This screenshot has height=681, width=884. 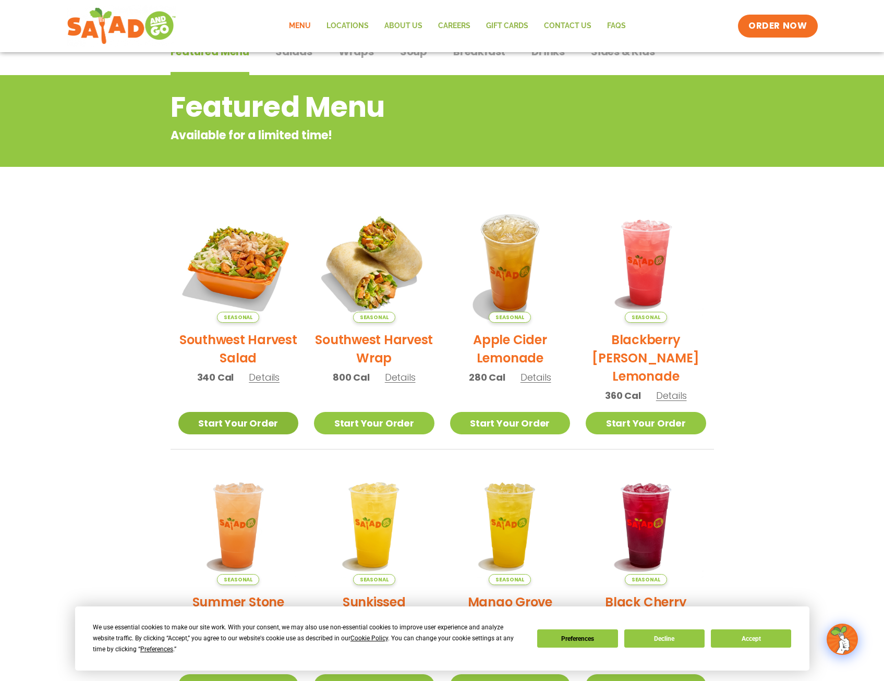 I want to click on p: Available for a limited time!, so click(x=400, y=135).